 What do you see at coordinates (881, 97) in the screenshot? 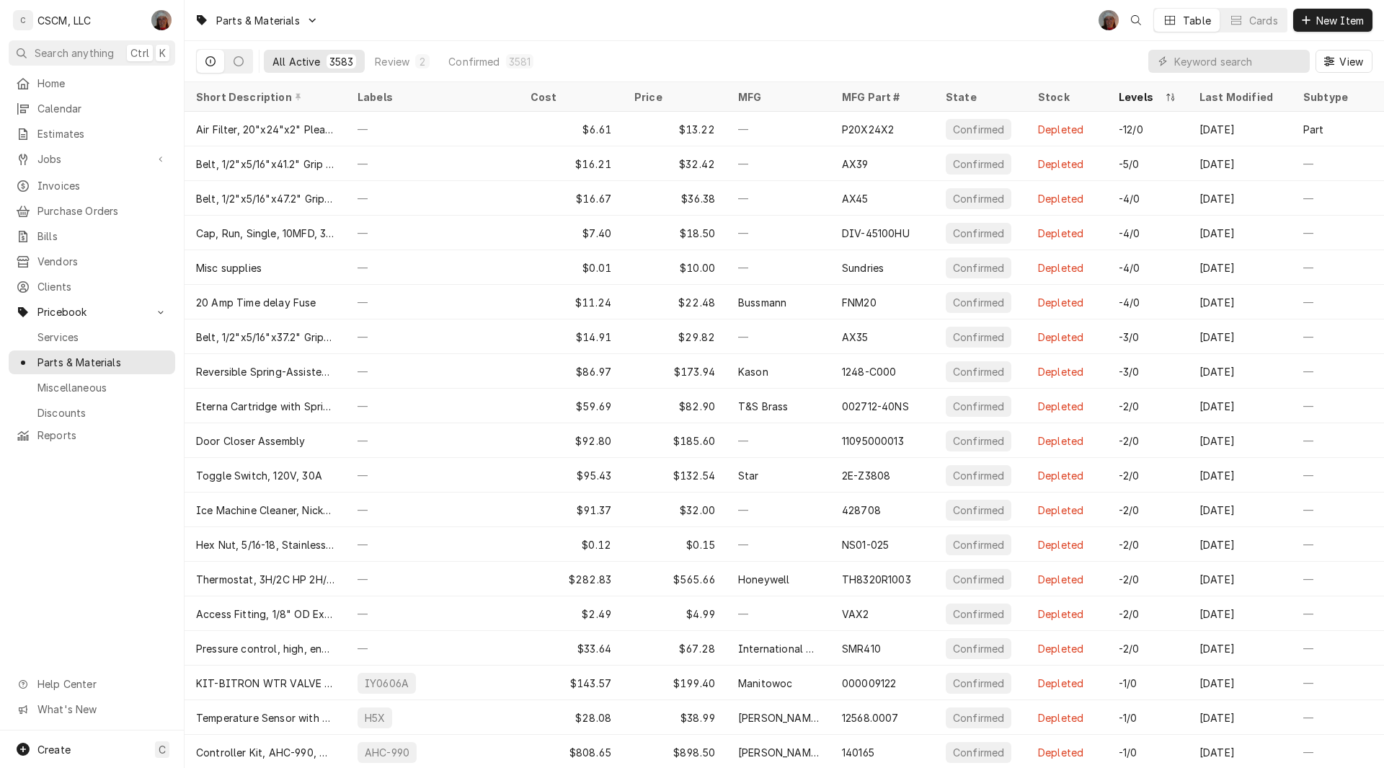
I see `div: MFG Part #` at bounding box center [881, 97].